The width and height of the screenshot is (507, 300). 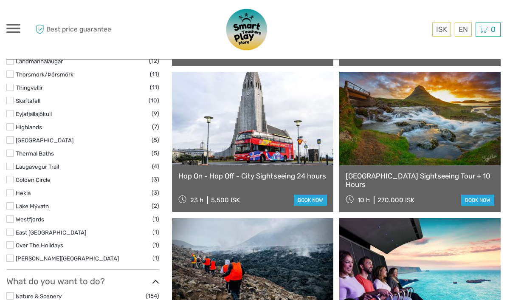 I want to click on img: 3577-08614e58-788b-417f-8607-12aa916466bf_logo_big.png, so click(x=247, y=29).